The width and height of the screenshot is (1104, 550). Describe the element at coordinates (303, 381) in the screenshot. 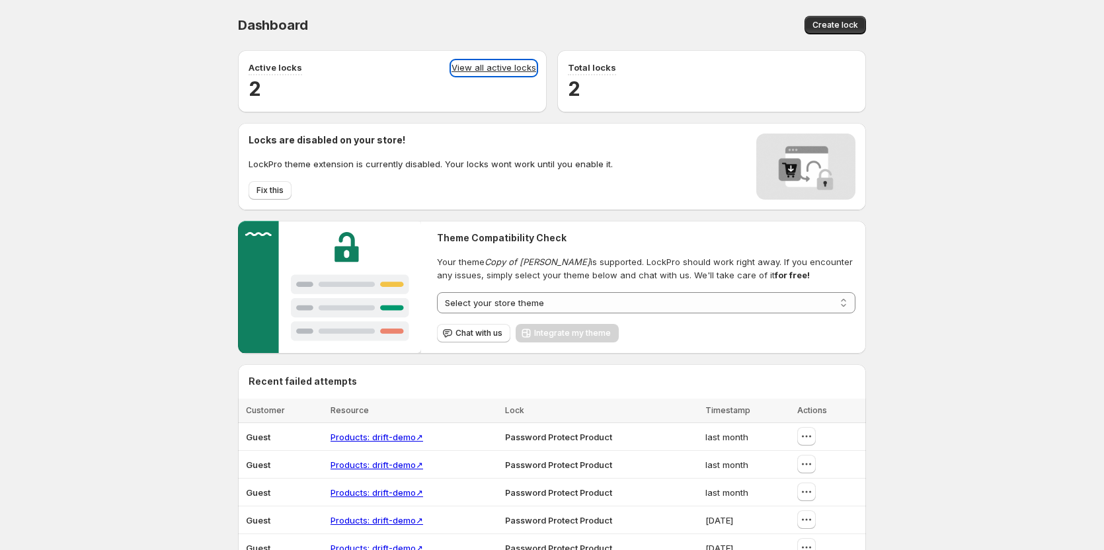

I see `h2: Recent failed attempts` at that location.